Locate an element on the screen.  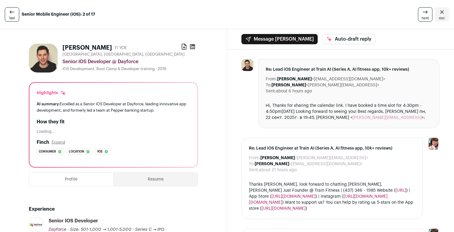
button: Resume is located at coordinates (156, 179).